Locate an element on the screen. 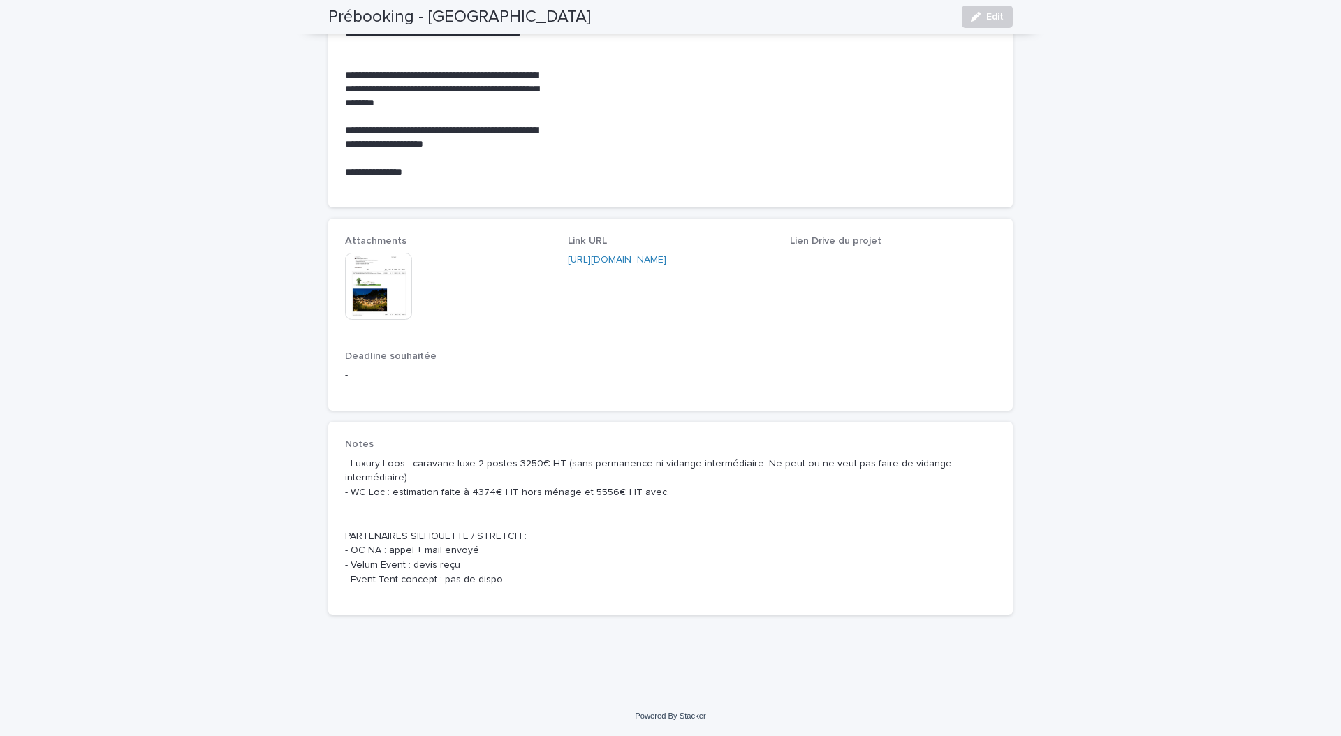  button: Edit is located at coordinates (987, 17).